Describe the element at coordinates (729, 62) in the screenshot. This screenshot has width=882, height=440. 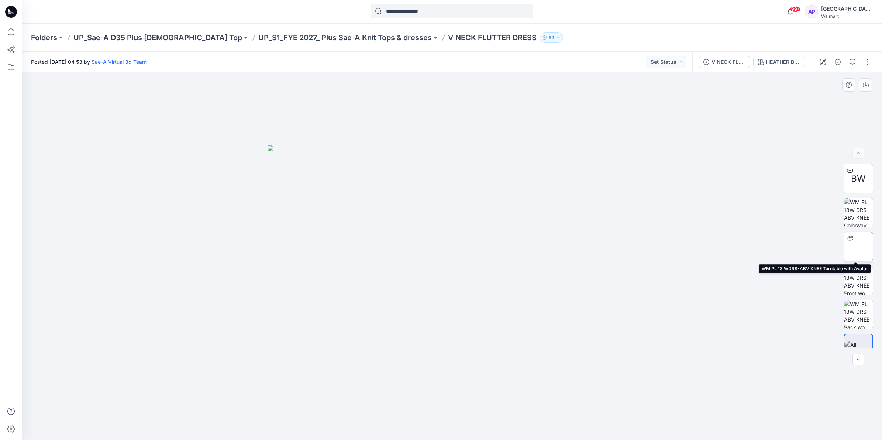
I see `div: V NECK FLUTTER DRESS_REV2_ALL COLORWAYS` at that location.